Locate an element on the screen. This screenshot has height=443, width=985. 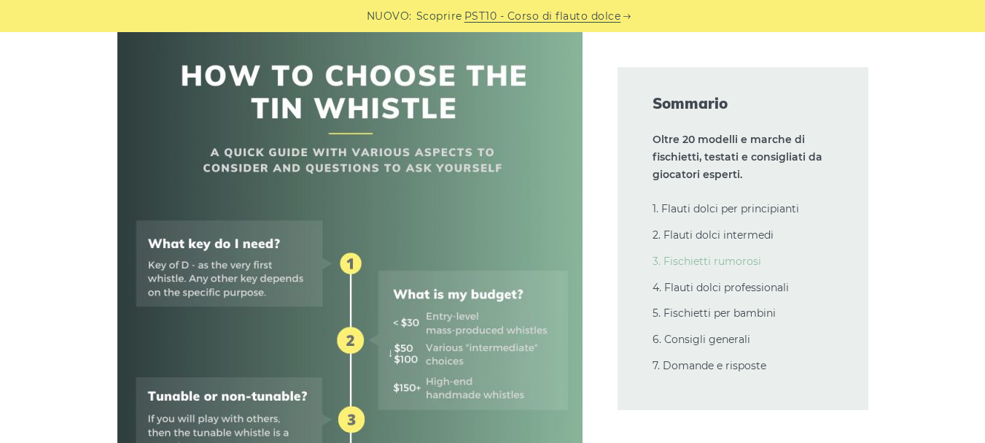
font: 5. Fischietti per bambini is located at coordinates (714, 313).